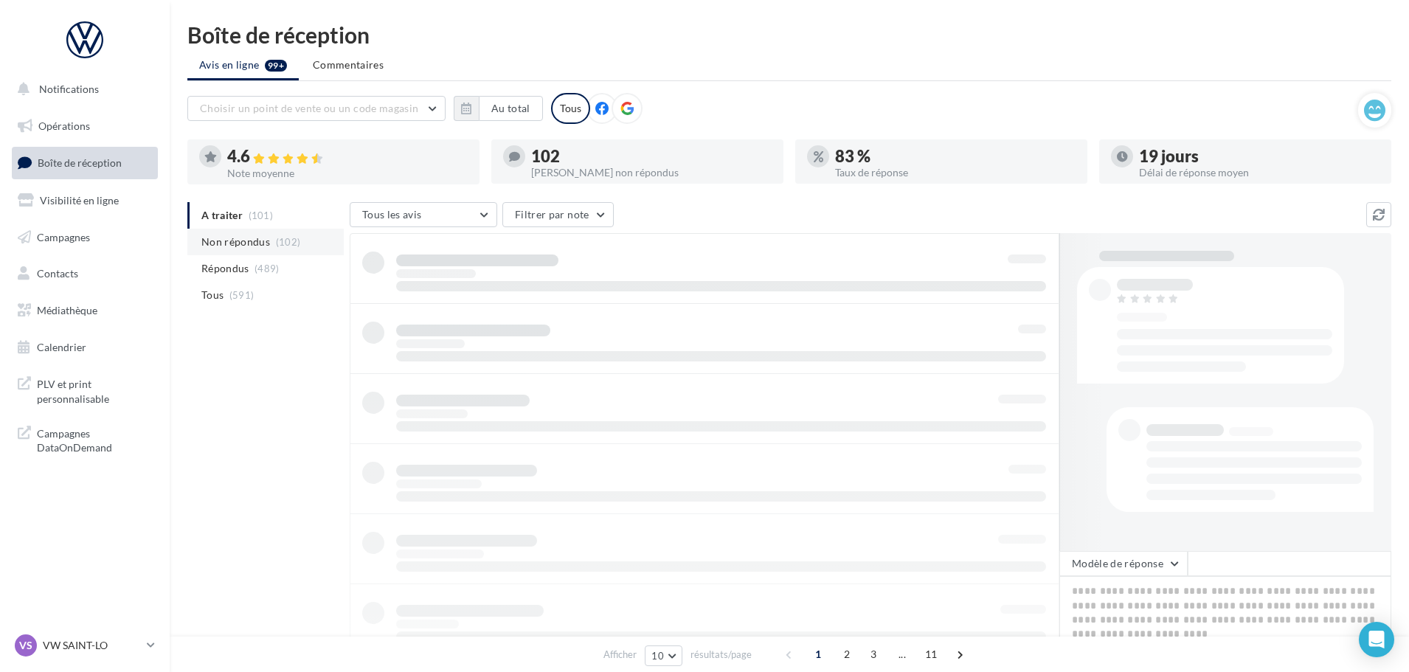 The height and width of the screenshot is (672, 1409). Describe the element at coordinates (58, 273) in the screenshot. I see `span: Contacts` at that location.